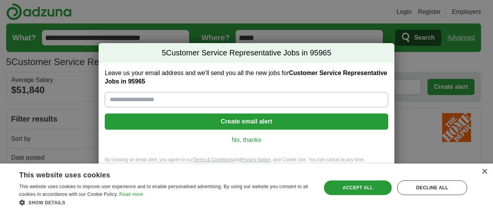 The width and height of the screenshot is (493, 212). Describe the element at coordinates (246, 53) in the screenshot. I see `h2: Customer Service Representative Jobs in 95965` at that location.